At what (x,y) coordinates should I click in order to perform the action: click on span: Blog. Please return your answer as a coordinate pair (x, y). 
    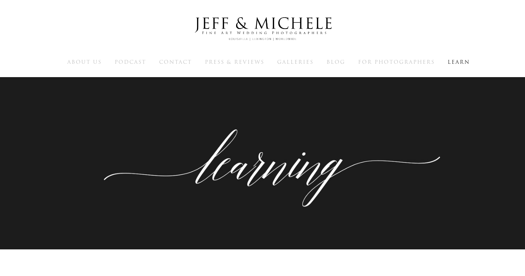
    Looking at the image, I should click on (336, 62).